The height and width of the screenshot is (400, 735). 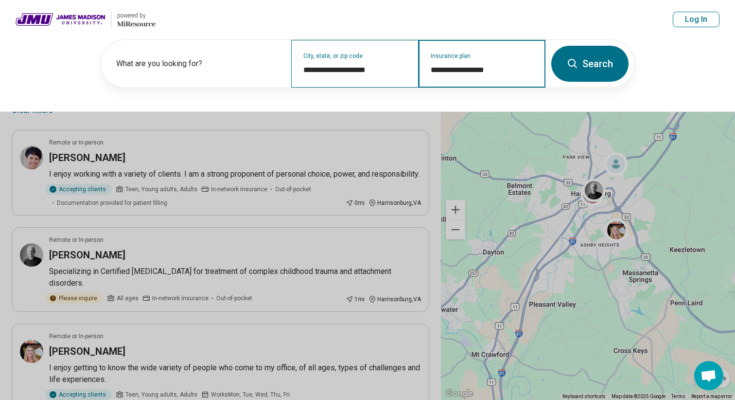 I want to click on button: Search, so click(x=590, y=64).